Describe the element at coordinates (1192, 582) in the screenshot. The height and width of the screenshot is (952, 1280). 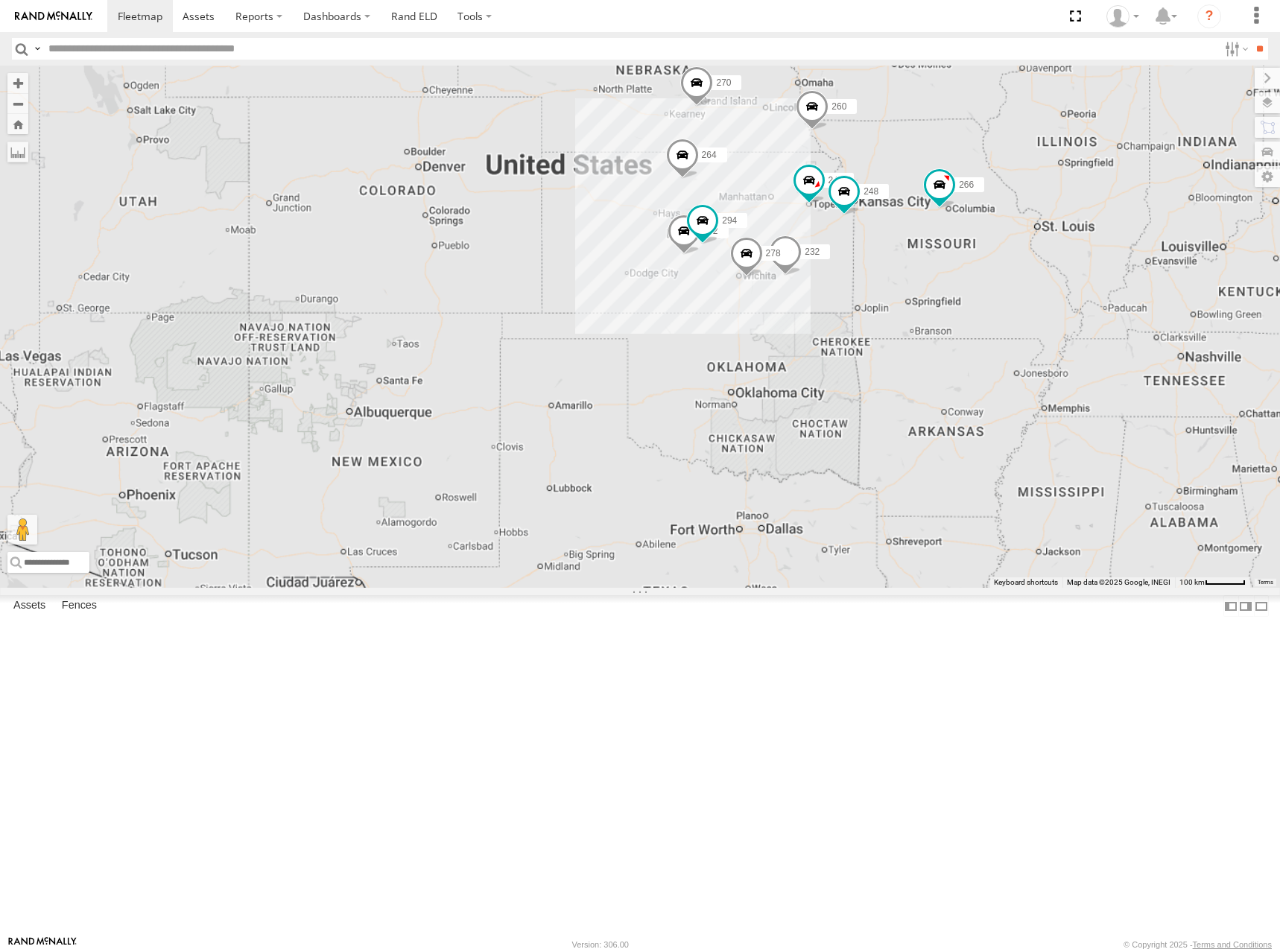
I see `span: 100 km` at that location.